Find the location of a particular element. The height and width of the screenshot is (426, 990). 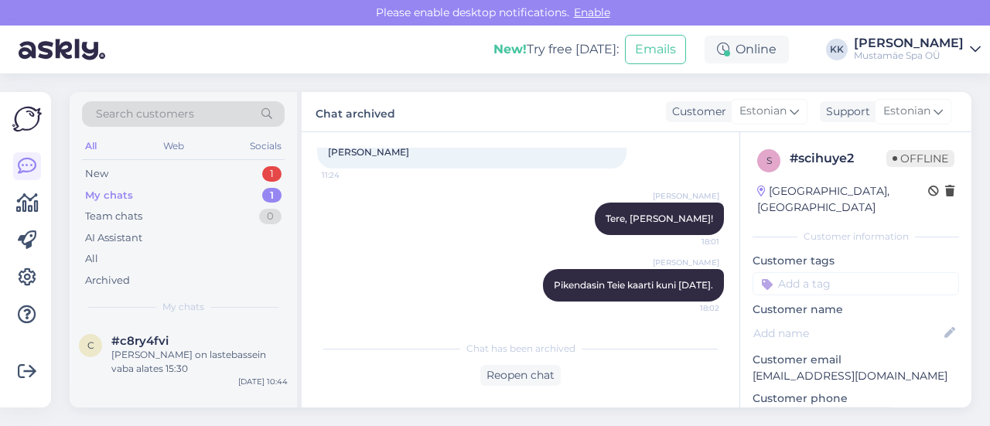

div: Online is located at coordinates (746, 50).